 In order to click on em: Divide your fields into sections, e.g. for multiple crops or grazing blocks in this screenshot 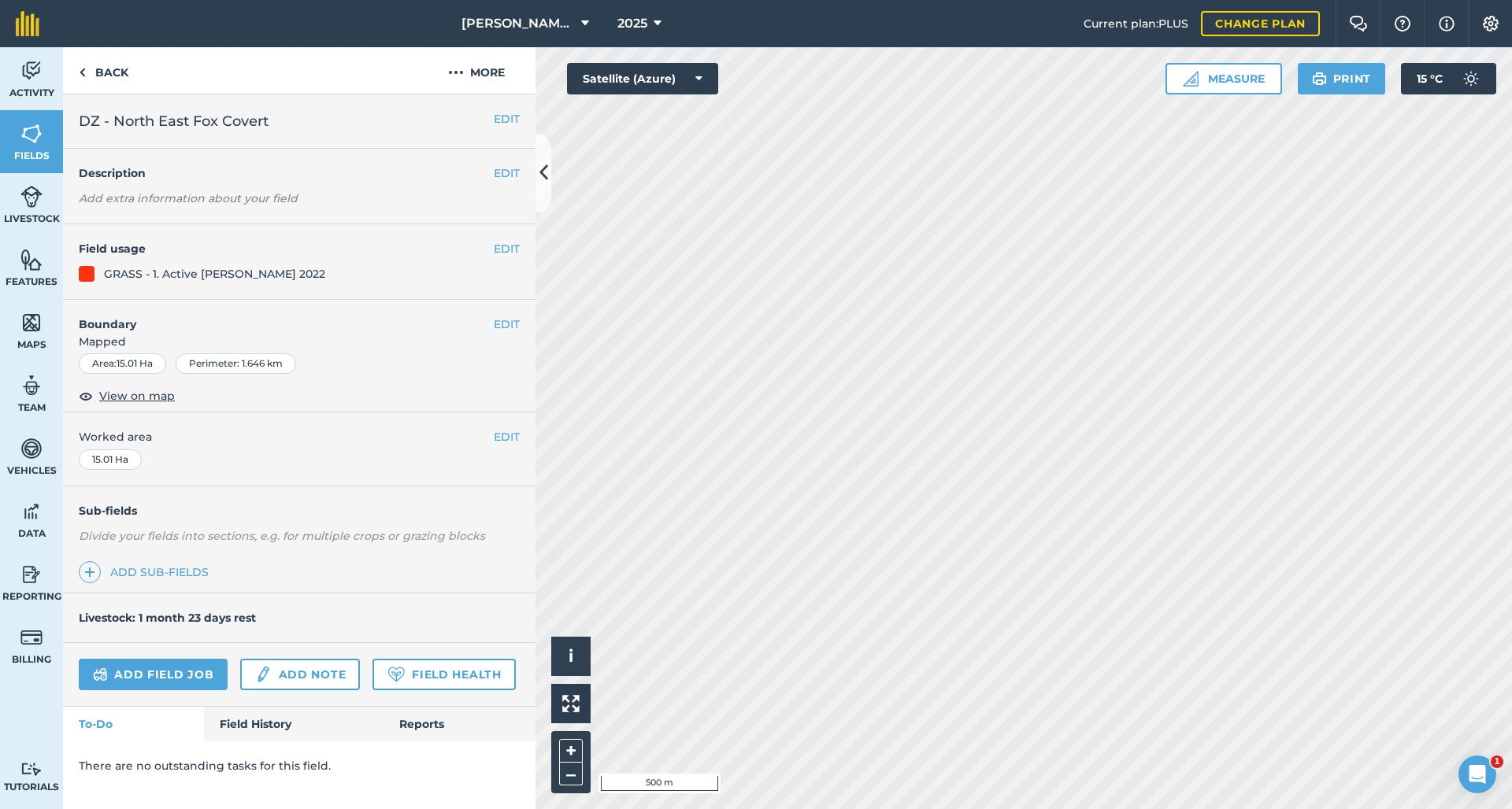, I will do `click(282, 536)`.